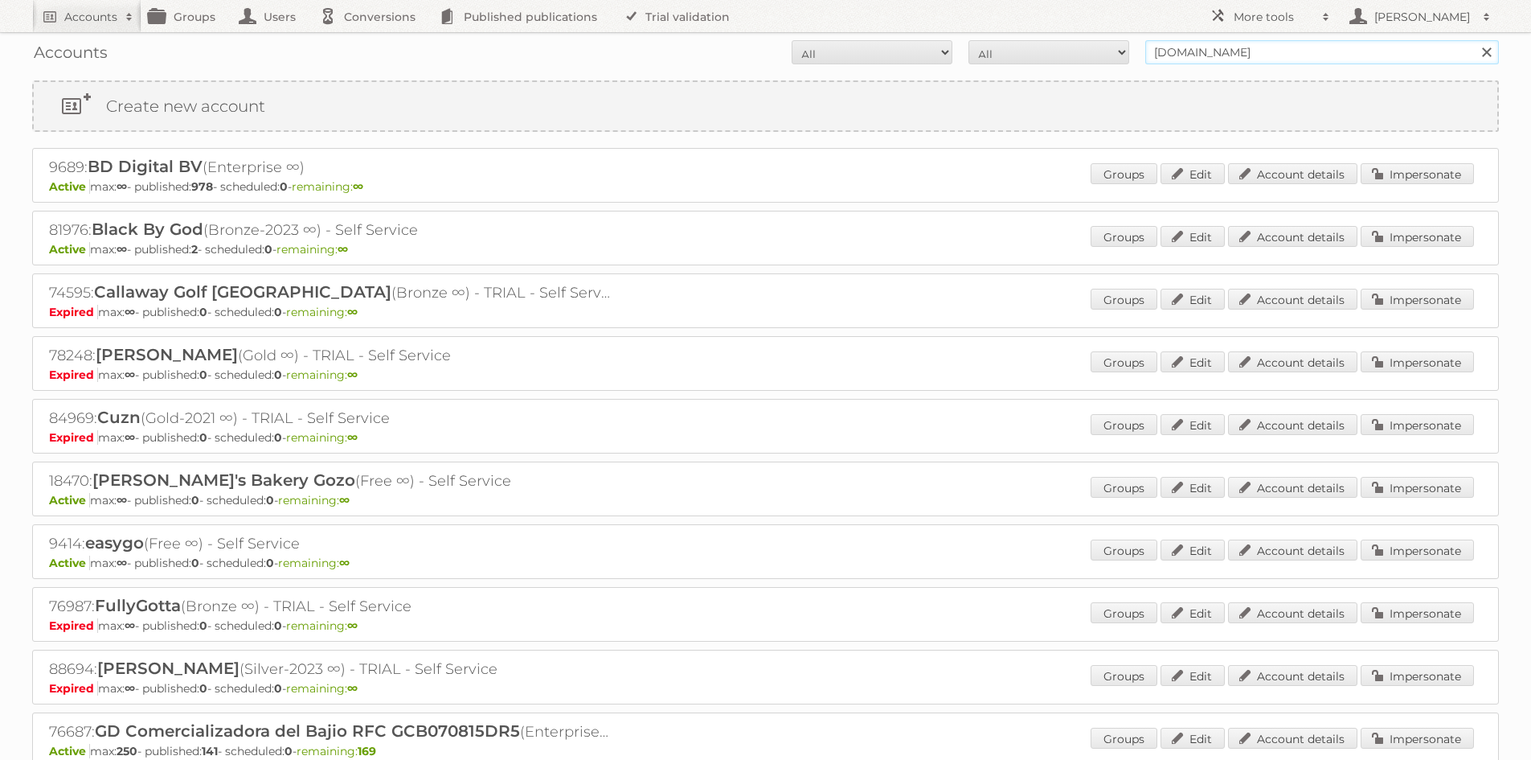 The image size is (1531, 760). Describe the element at coordinates (147, 229) in the screenshot. I see `span: Black By God` at that location.